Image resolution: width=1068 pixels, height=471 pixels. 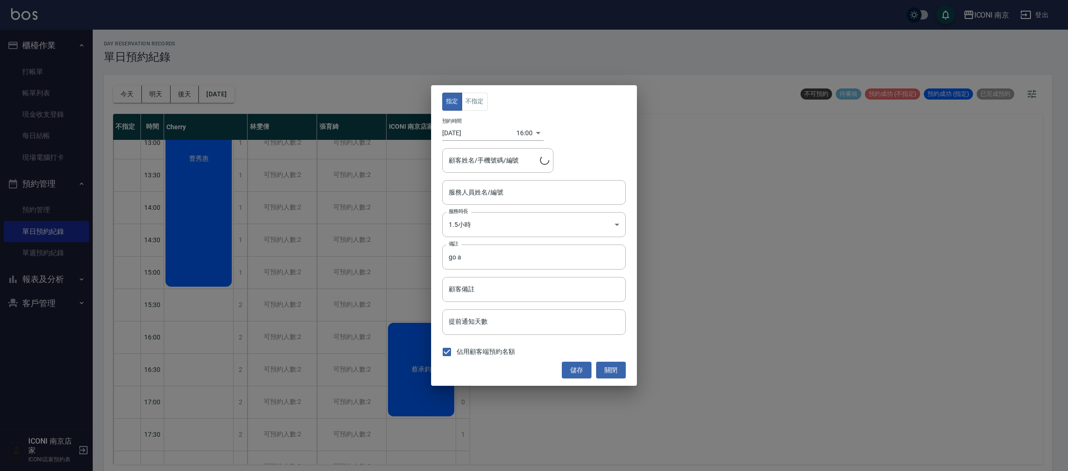 What do you see at coordinates (524, 133) in the screenshot?
I see `div: 16:00` at bounding box center [524, 133].